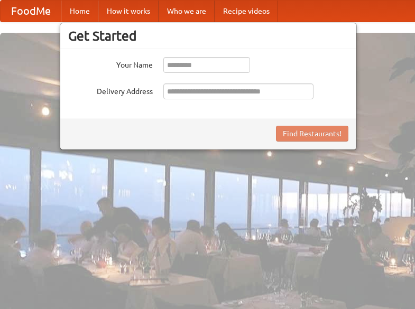 Image resolution: width=415 pixels, height=309 pixels. I want to click on a: Recipe videos, so click(246, 11).